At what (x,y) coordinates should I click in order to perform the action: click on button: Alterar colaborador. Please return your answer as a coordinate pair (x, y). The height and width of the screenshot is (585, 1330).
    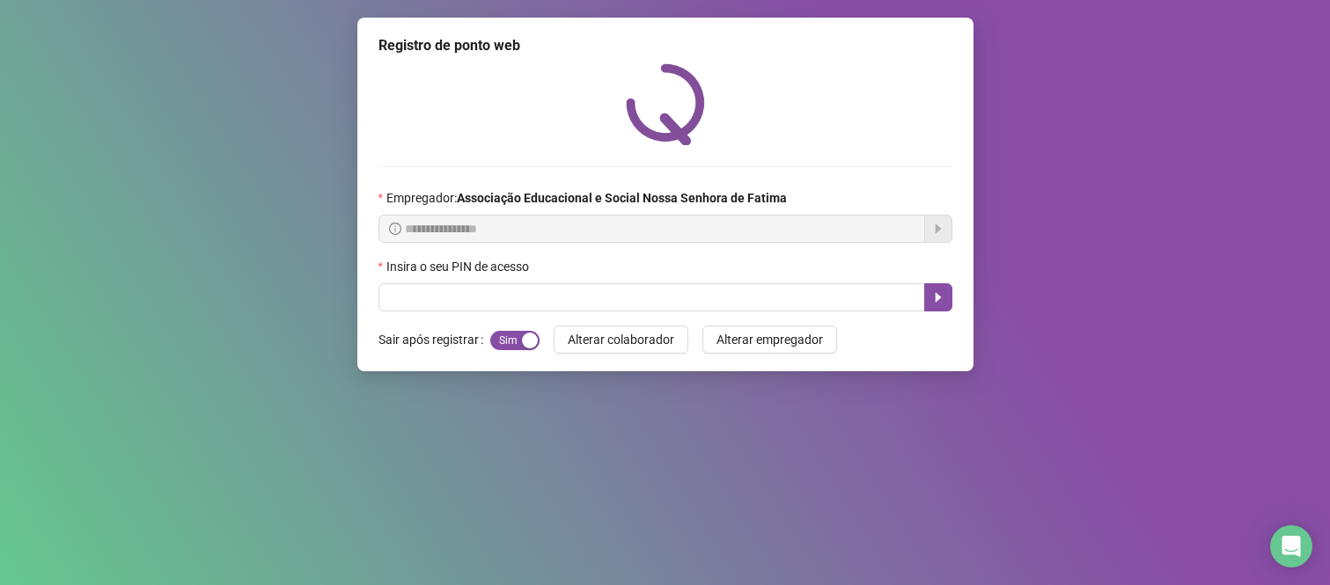
    Looking at the image, I should click on (620, 340).